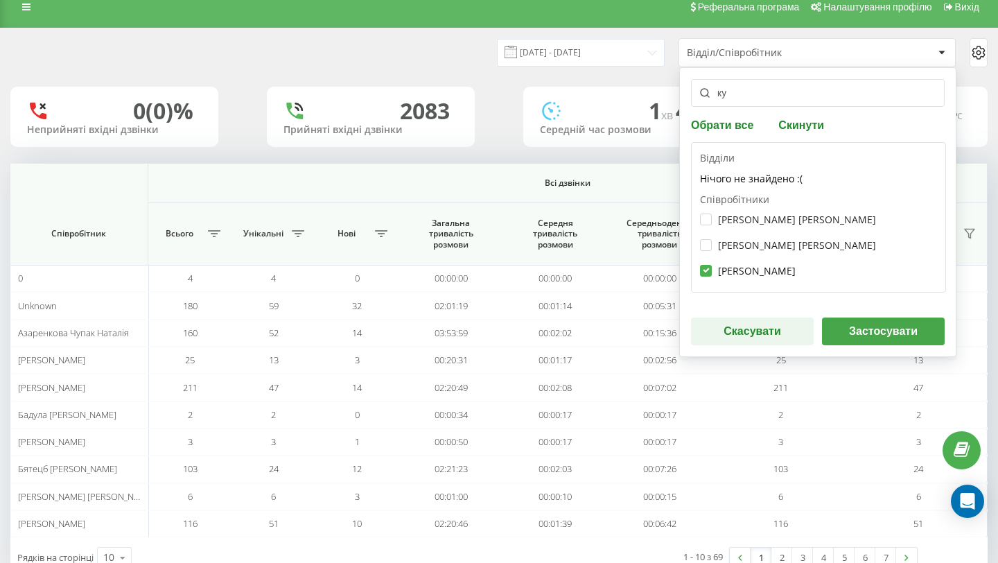 The width and height of the screenshot is (998, 563). What do you see at coordinates (918, 468) in the screenshot?
I see `span: 24` at bounding box center [918, 468].